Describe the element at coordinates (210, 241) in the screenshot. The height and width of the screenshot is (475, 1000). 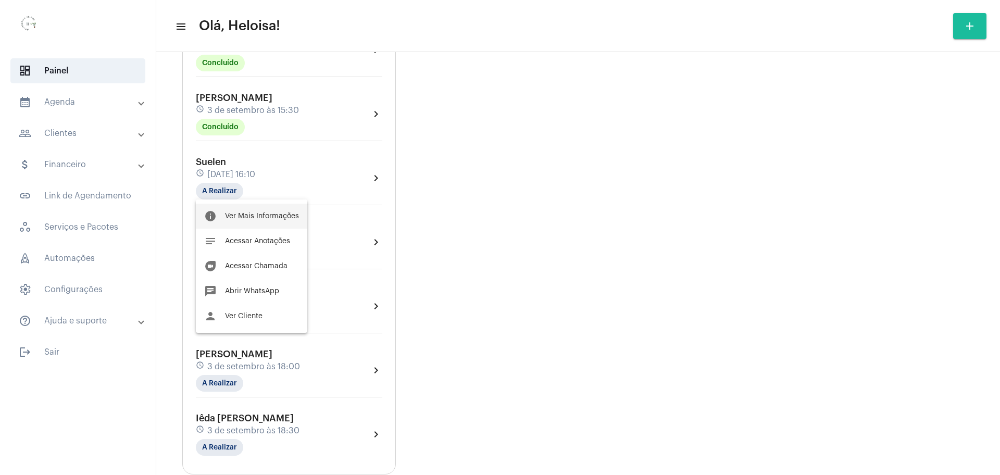
I see `mat-icon: notes` at that location.